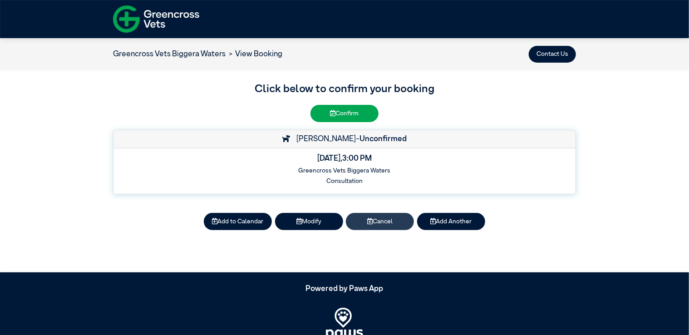 The height and width of the screenshot is (335, 689). Describe the element at coordinates (198, 54) in the screenshot. I see `nav: breadcrumb` at that location.